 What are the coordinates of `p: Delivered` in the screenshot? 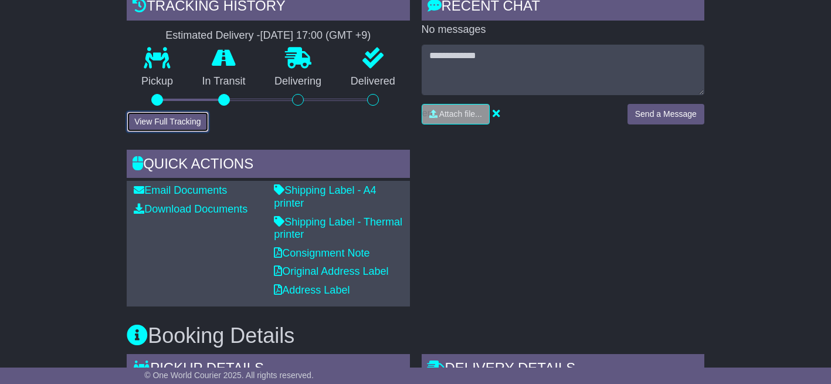 It's located at (373, 82).